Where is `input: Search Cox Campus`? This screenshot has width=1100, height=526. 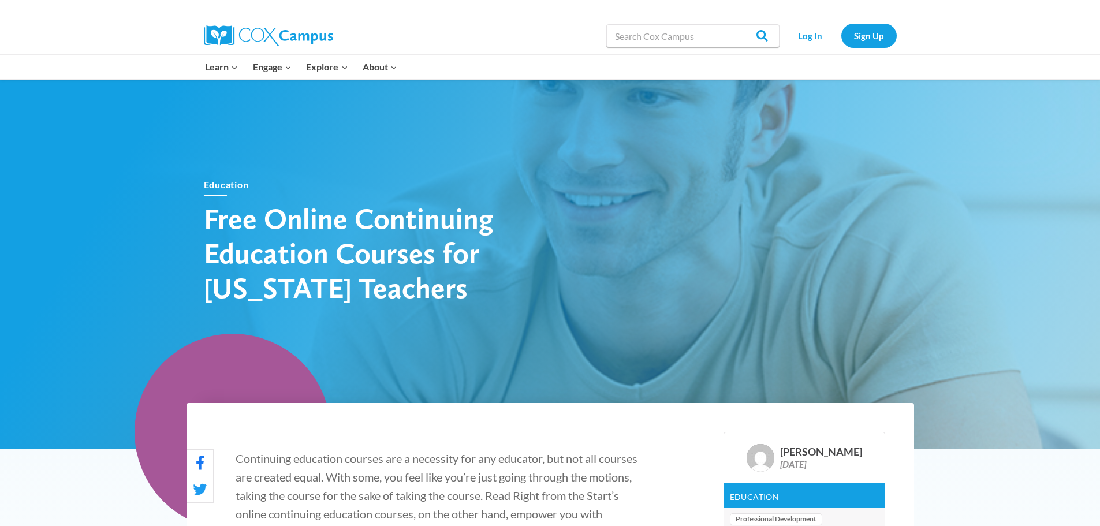
input: Search Cox Campus is located at coordinates (693, 36).